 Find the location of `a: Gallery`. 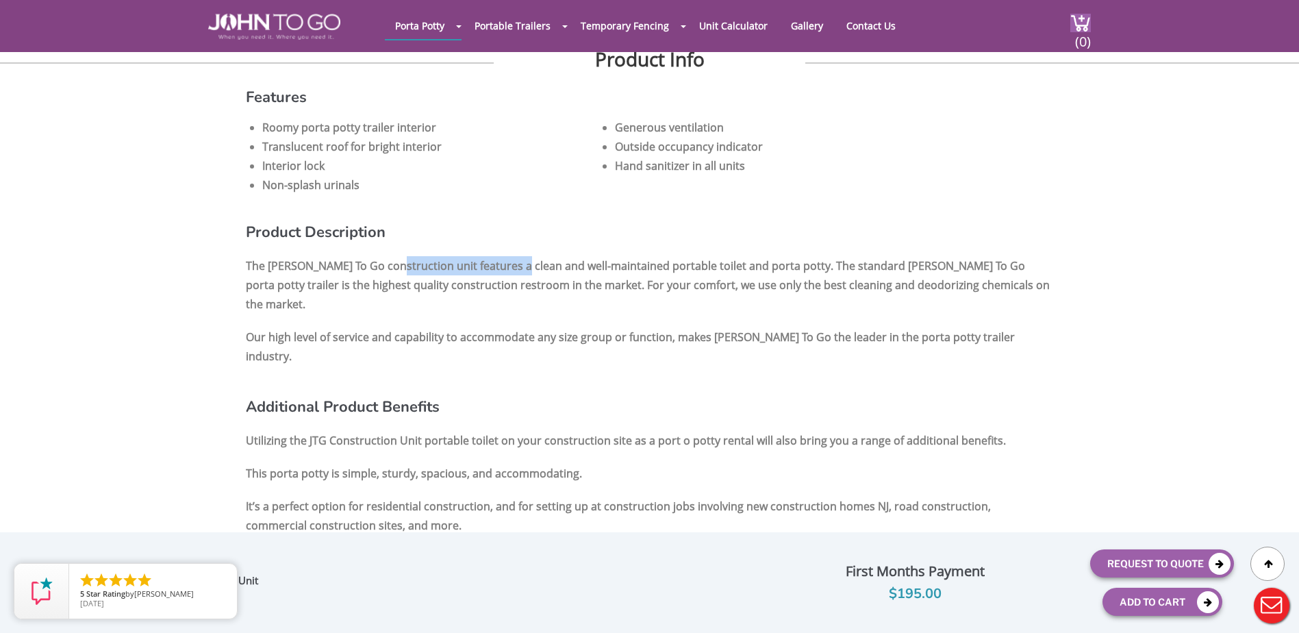

a: Gallery is located at coordinates (807, 25).